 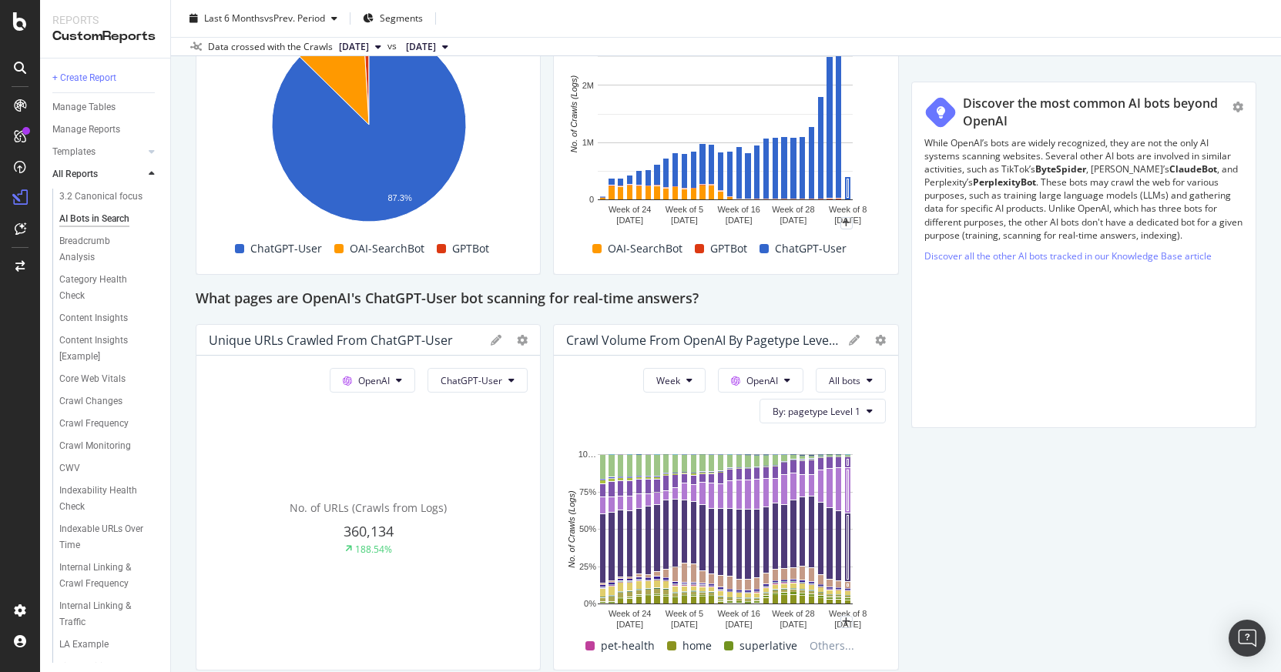 What do you see at coordinates (1193, 169) in the screenshot?
I see `strong: ClaudeBot` at bounding box center [1193, 169].